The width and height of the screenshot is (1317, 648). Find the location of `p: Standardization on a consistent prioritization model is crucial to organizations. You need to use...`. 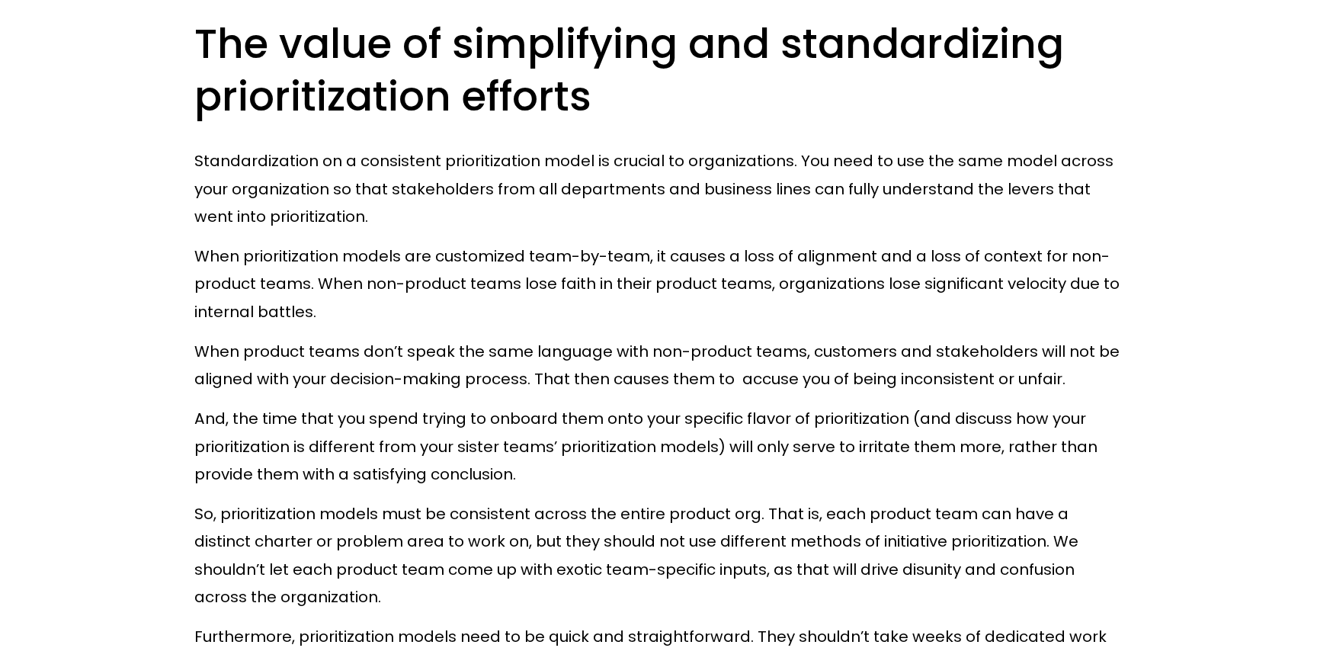

p: Standardization on a consistent prioritization model is crucial to organizations. You need to use... is located at coordinates (658, 188).